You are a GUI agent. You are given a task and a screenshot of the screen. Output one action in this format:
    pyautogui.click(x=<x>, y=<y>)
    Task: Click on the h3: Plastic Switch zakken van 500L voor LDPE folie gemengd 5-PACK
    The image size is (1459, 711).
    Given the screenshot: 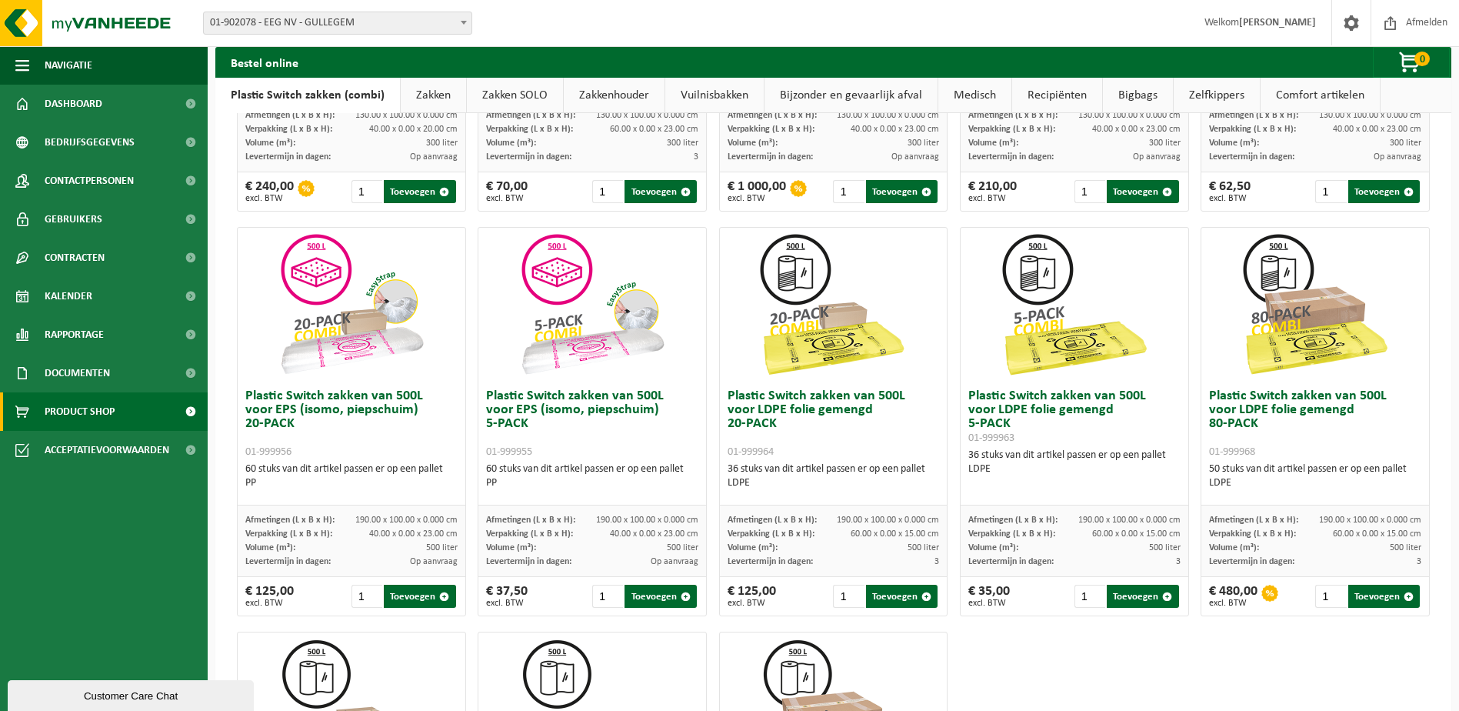 What is the action you would take?
    pyautogui.click(x=1074, y=417)
    